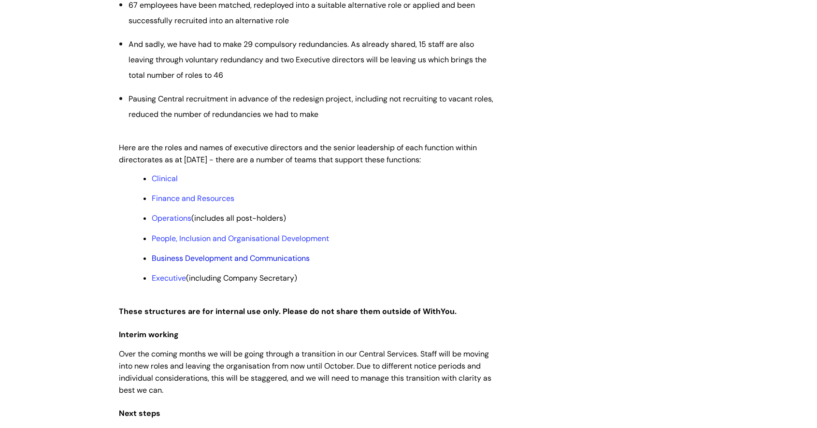  What do you see at coordinates (140, 413) in the screenshot?
I see `span: Next steps` at bounding box center [140, 413].